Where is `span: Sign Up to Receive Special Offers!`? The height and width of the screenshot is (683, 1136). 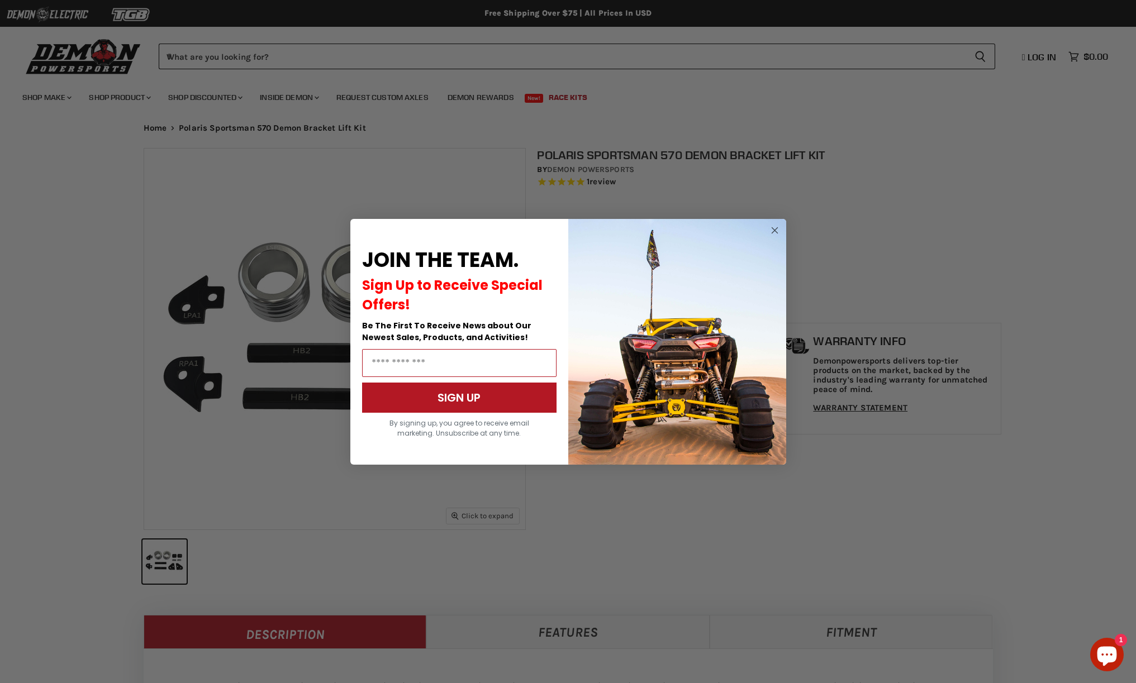
span: Sign Up to Receive Special Offers! is located at coordinates (452, 295).